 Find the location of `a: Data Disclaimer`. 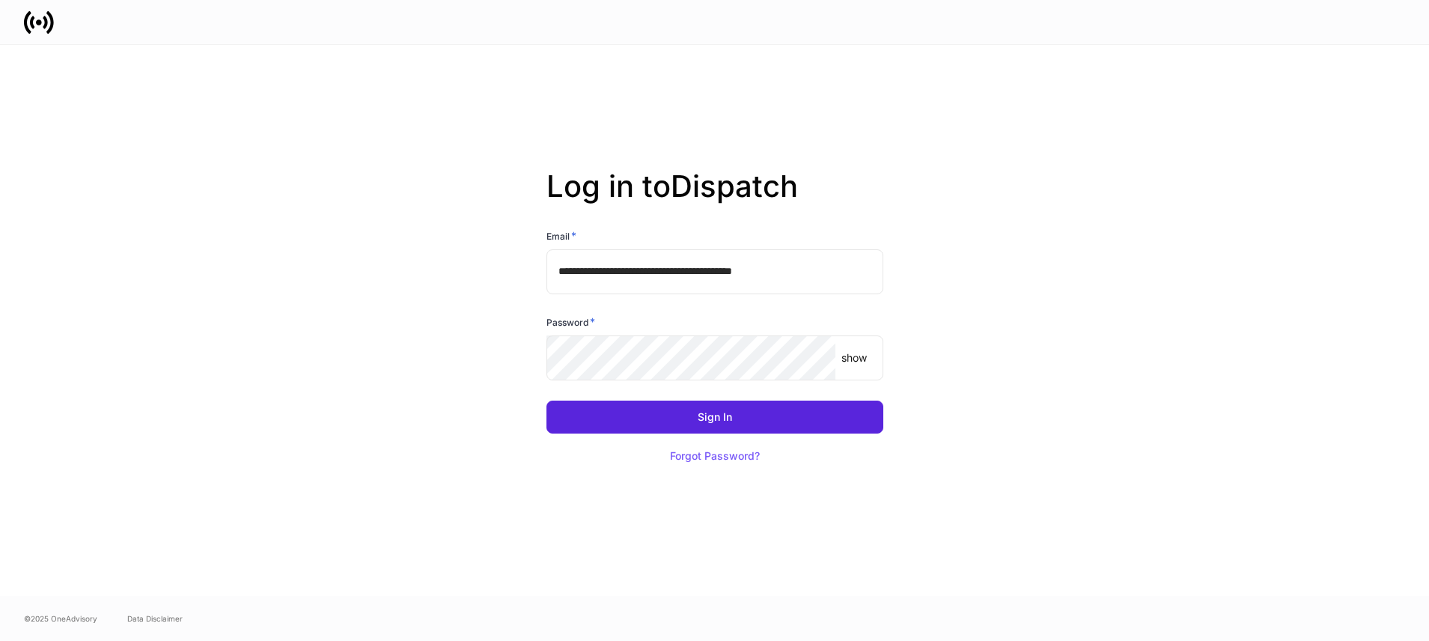

a: Data Disclaimer is located at coordinates (155, 618).